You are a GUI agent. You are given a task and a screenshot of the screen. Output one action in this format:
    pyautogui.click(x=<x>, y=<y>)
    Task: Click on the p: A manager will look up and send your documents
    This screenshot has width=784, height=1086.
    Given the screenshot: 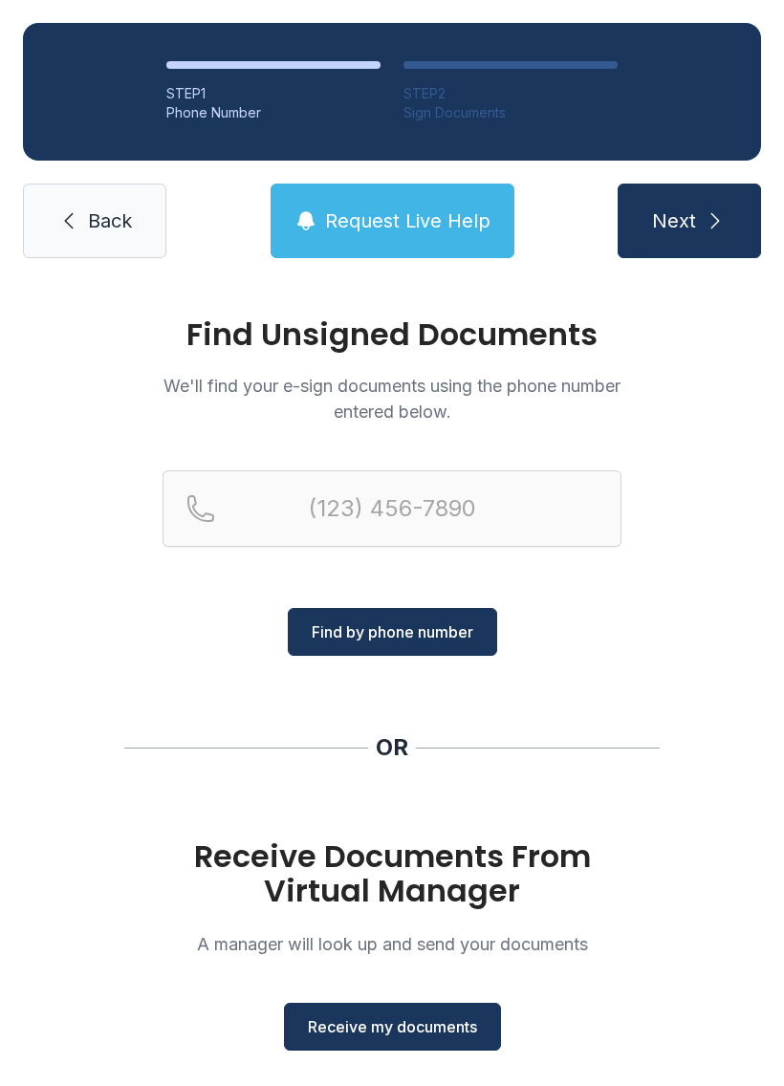 What is the action you would take?
    pyautogui.click(x=392, y=944)
    